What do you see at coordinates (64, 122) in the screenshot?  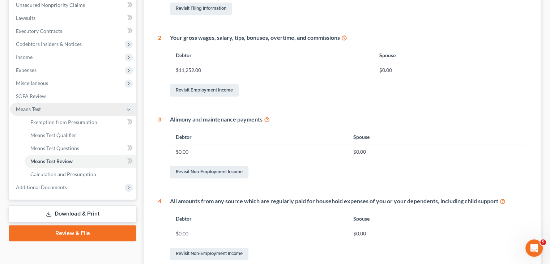 I see `span: Exemption from Presumption` at bounding box center [64, 122].